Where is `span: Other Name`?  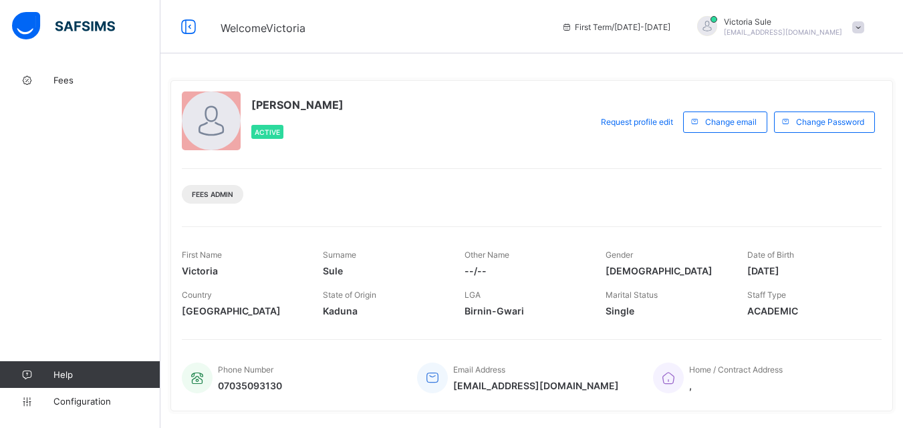 span: Other Name is located at coordinates (486, 255).